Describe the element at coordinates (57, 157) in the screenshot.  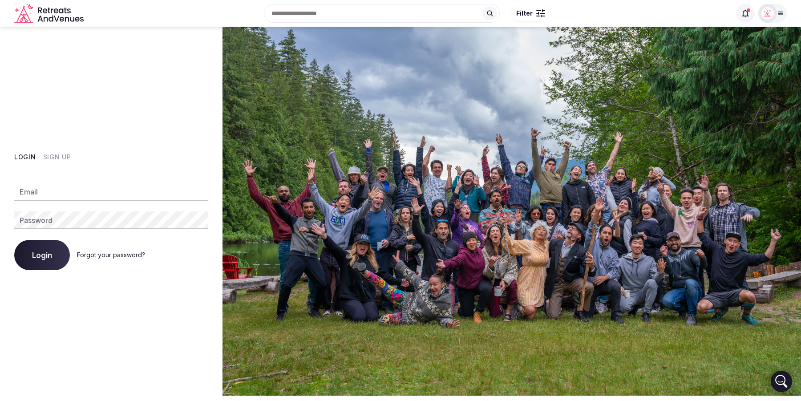
I see `button: Sign Up` at that location.